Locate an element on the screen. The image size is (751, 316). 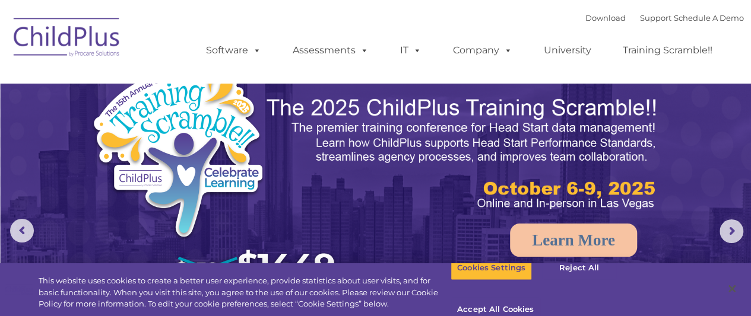
a: Learn More is located at coordinates (574, 240).